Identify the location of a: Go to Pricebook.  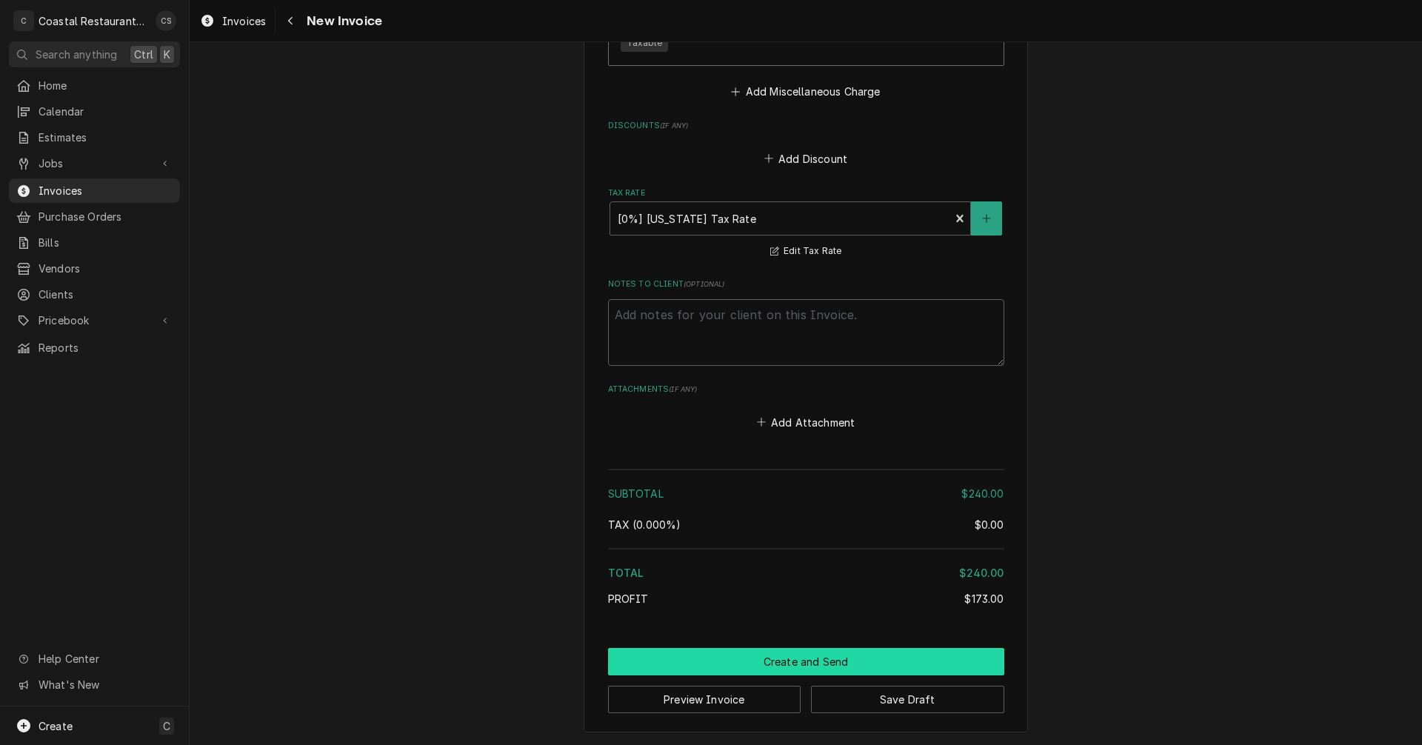
(94, 320).